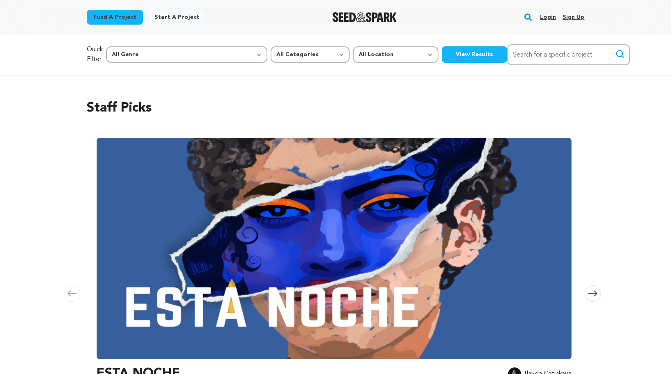 The image size is (671, 374). I want to click on h2: Staff Picks, so click(336, 108).